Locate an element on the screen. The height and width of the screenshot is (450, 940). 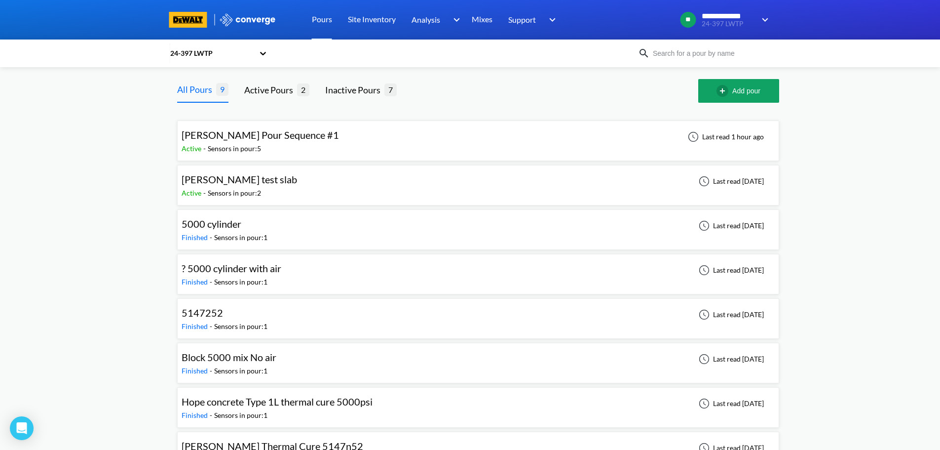
div: 24-397 LWTP is located at coordinates (212, 53).